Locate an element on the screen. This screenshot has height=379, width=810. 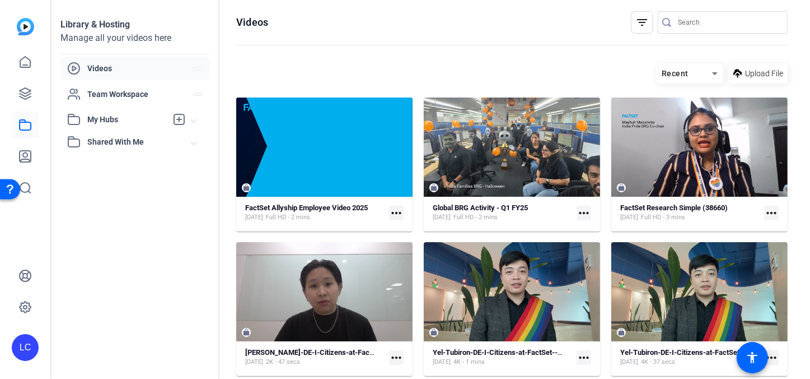
span: Upload File is located at coordinates (764, 73).